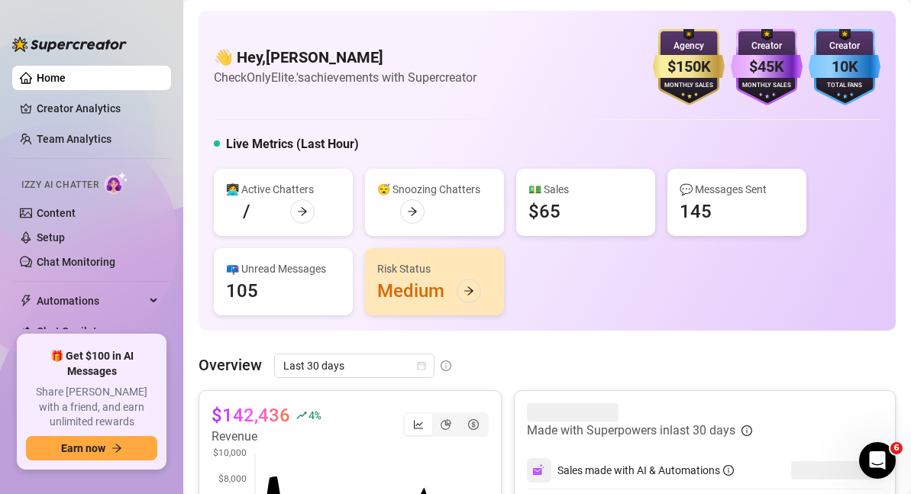 The width and height of the screenshot is (911, 494). Describe the element at coordinates (230, 365) in the screenshot. I see `article: Overview` at that location.